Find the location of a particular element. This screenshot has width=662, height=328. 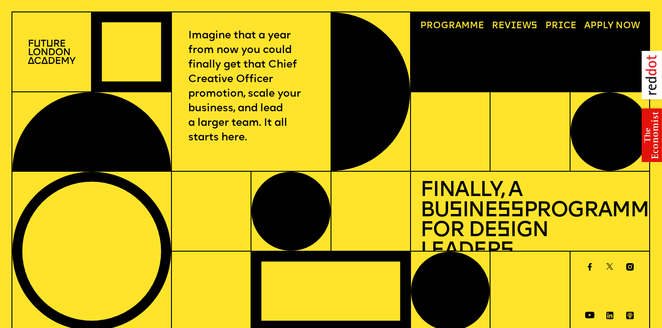

span: A is located at coordinates (587, 26).